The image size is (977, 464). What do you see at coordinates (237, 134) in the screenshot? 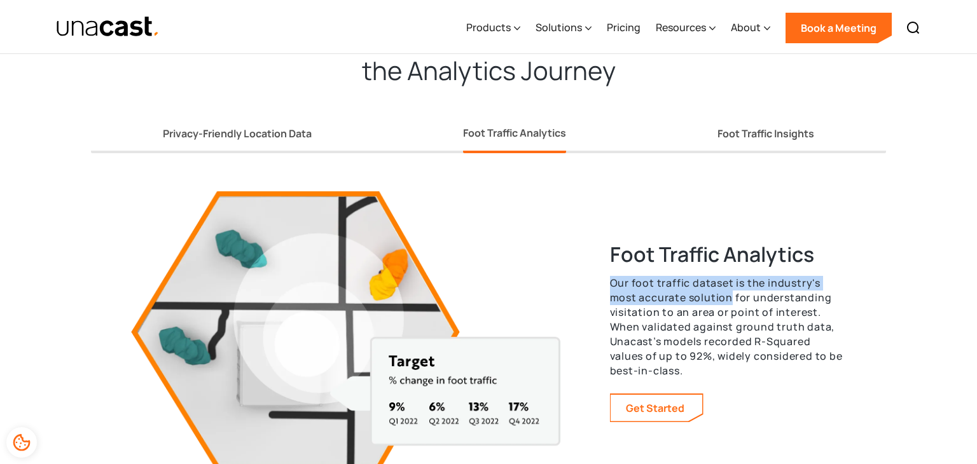
I see `div: Privacy-Friendly Location Data` at bounding box center [237, 134].